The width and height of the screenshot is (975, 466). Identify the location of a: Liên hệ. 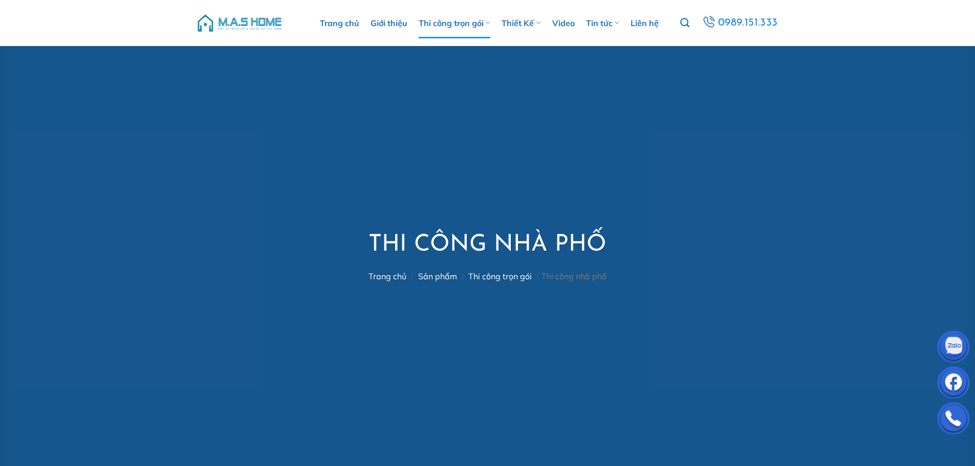
(644, 23).